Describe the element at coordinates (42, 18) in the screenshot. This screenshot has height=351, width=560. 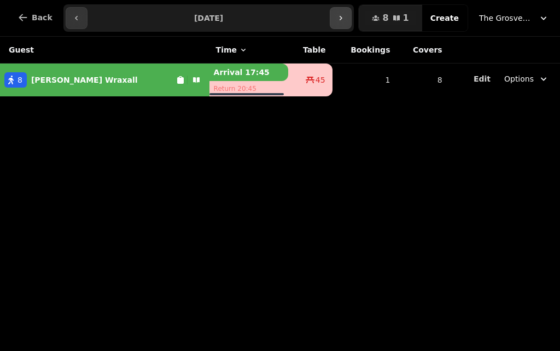
I see `span: Back` at that location.